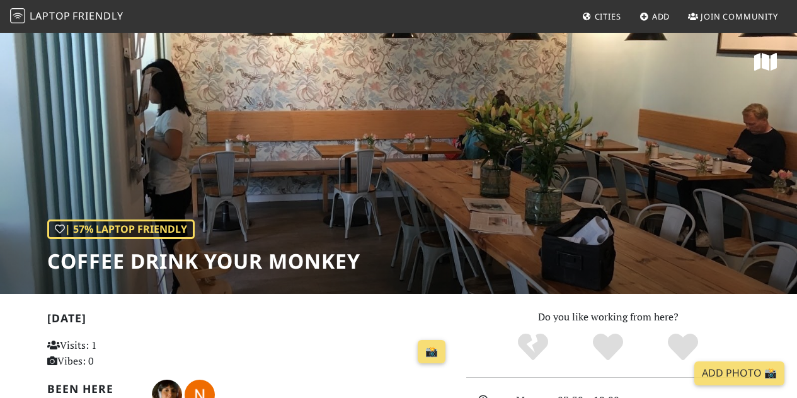 The height and width of the screenshot is (398, 797). What do you see at coordinates (121, 229) in the screenshot?
I see `div: | 57% Laptop Friendly` at bounding box center [121, 229].